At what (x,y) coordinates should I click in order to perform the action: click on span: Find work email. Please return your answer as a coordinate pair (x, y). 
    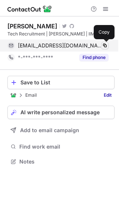
    Looking at the image, I should click on (66, 147).